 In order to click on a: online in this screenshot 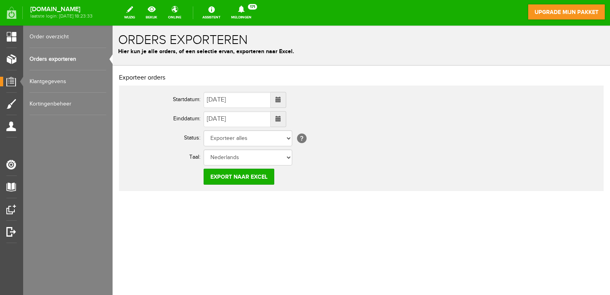, I will do `click(175, 13)`.